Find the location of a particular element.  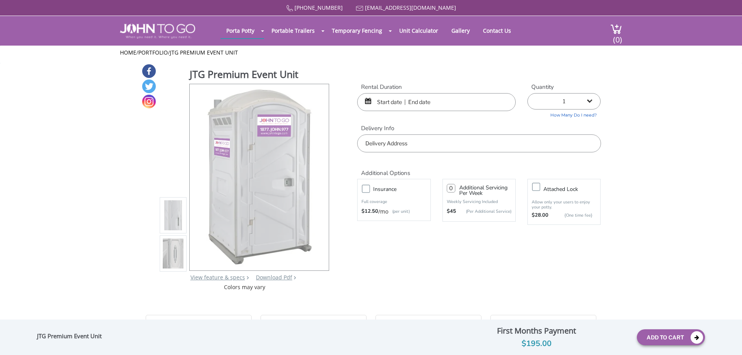

label: Delivery Info is located at coordinates (479, 128).